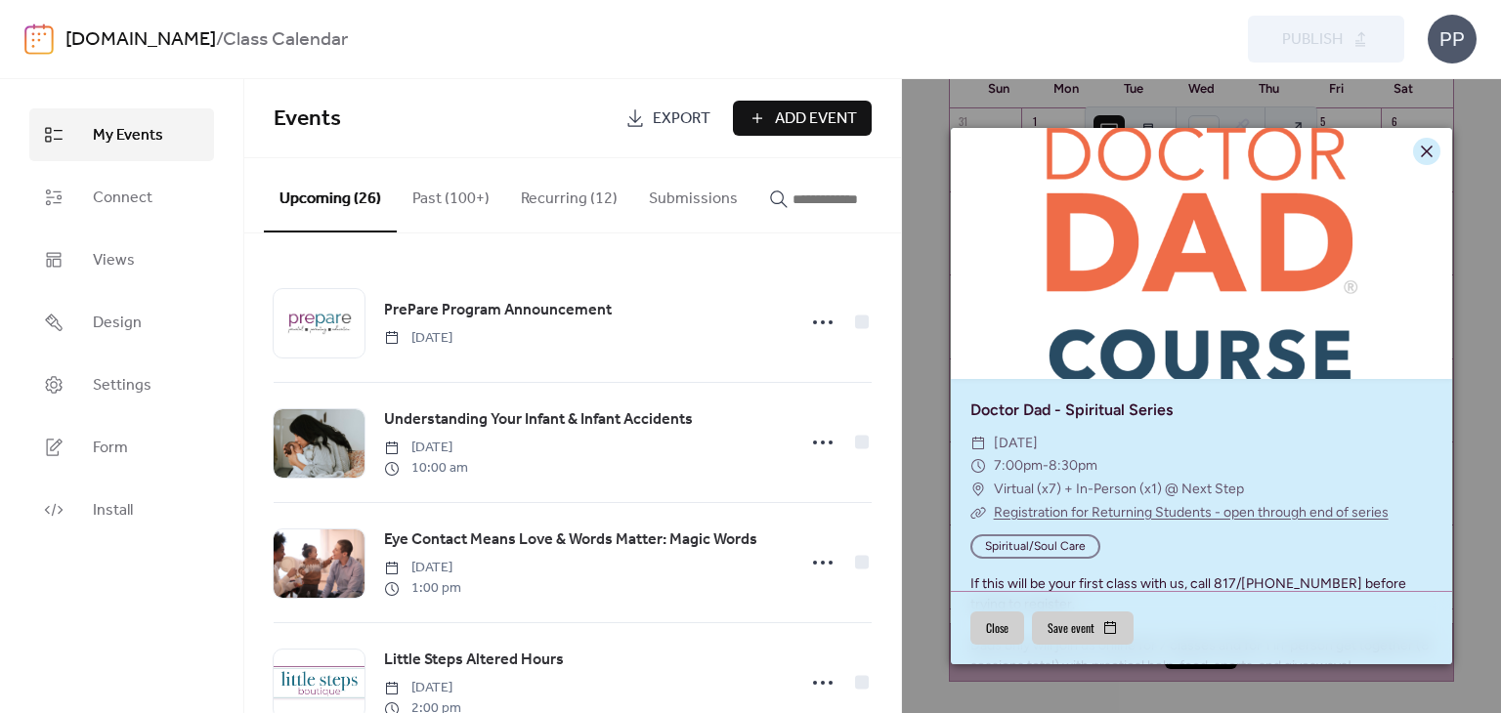  Describe the element at coordinates (110, 449) in the screenshot. I see `span: Form` at that location.